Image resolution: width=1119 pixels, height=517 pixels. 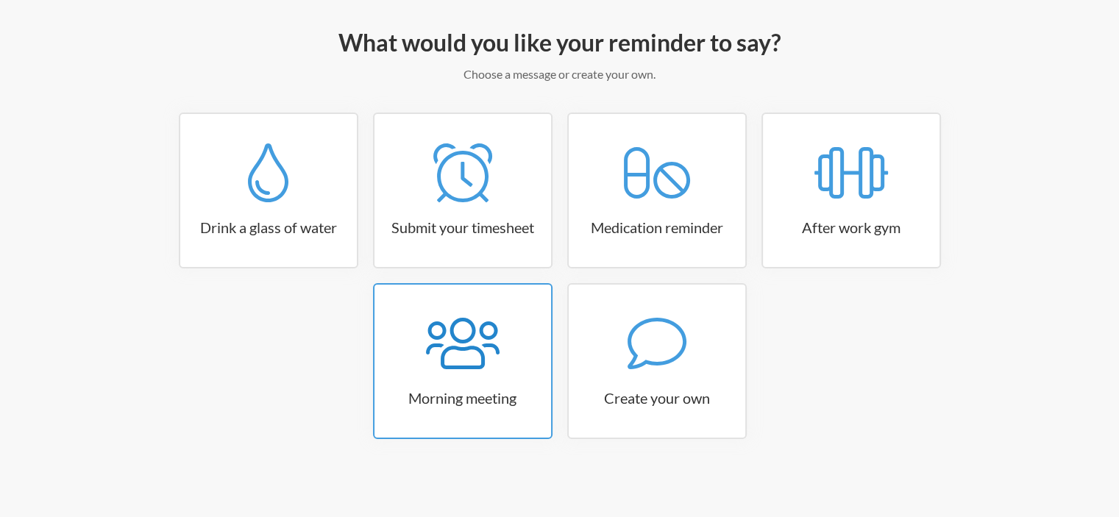 I want to click on h3: After work gym, so click(x=851, y=227).